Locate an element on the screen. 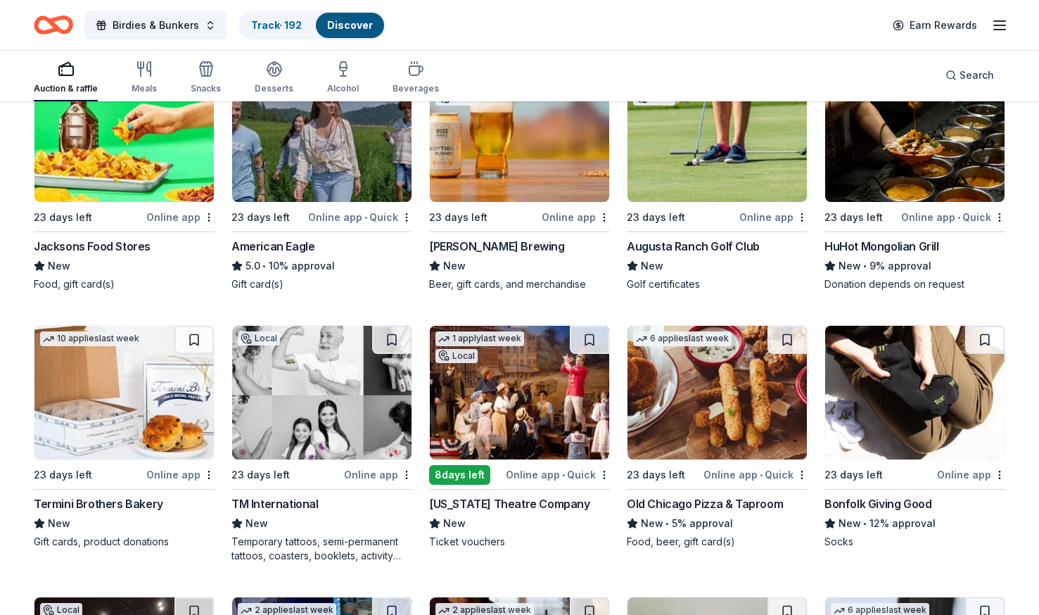 The width and height of the screenshot is (1039, 615). img: Image for TM International is located at coordinates (322, 393).